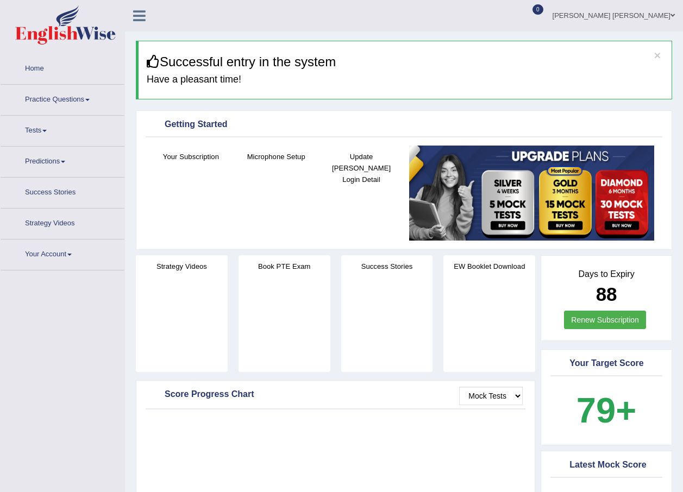 This screenshot has width=683, height=492. I want to click on h4: Microphone Setup, so click(276, 156).